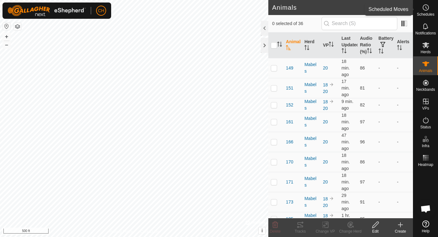  Describe the element at coordinates (362, 88) in the screenshot. I see `span: 81` at that location.